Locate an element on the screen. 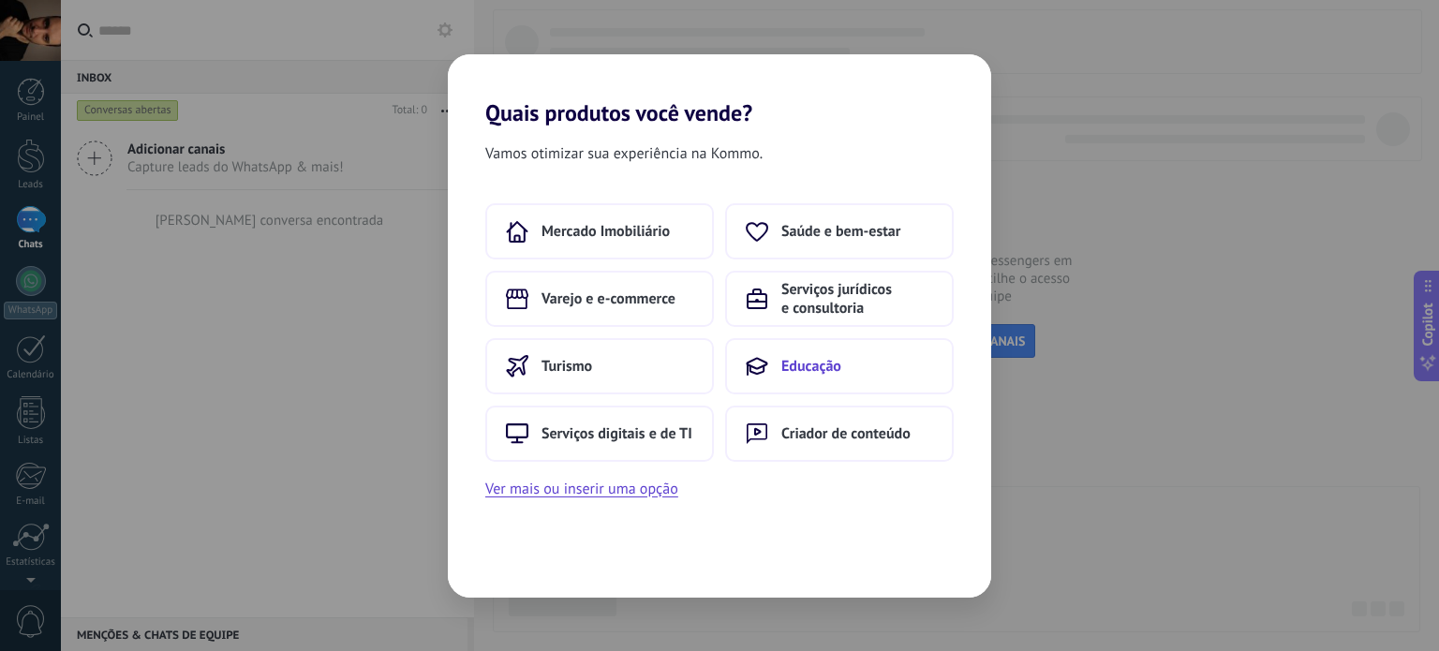  button: Criador de conteúdo is located at coordinates (839, 434).